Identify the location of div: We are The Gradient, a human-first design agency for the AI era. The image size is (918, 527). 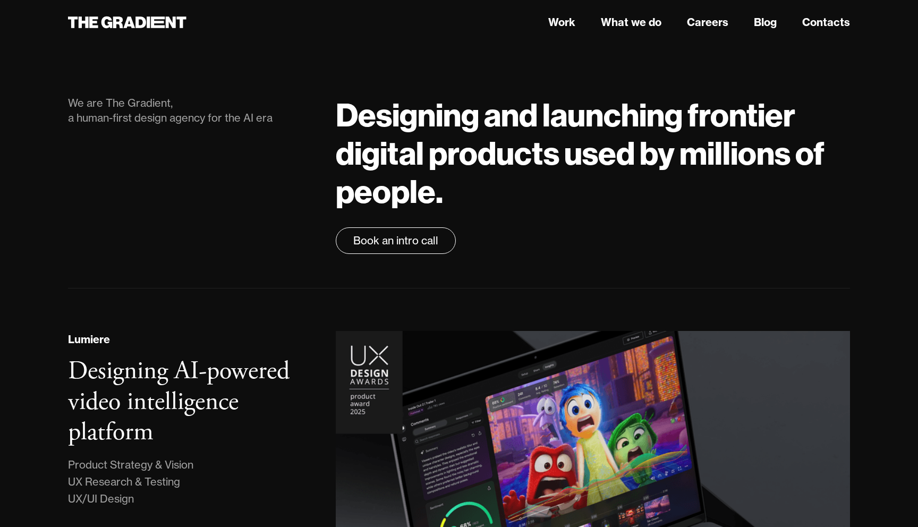
(191, 110).